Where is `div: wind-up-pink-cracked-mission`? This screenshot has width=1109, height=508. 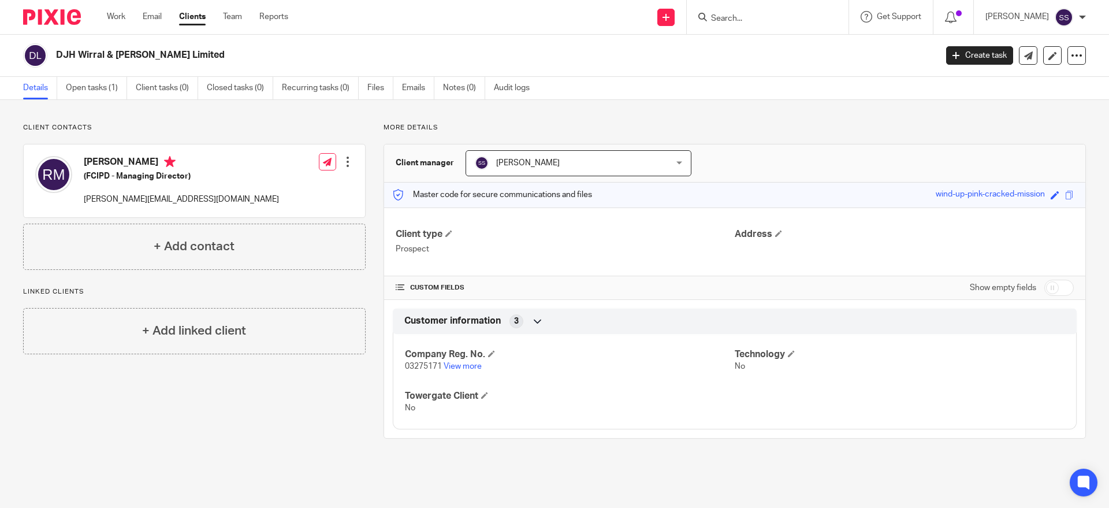
div: wind-up-pink-cracked-mission is located at coordinates (990, 195).